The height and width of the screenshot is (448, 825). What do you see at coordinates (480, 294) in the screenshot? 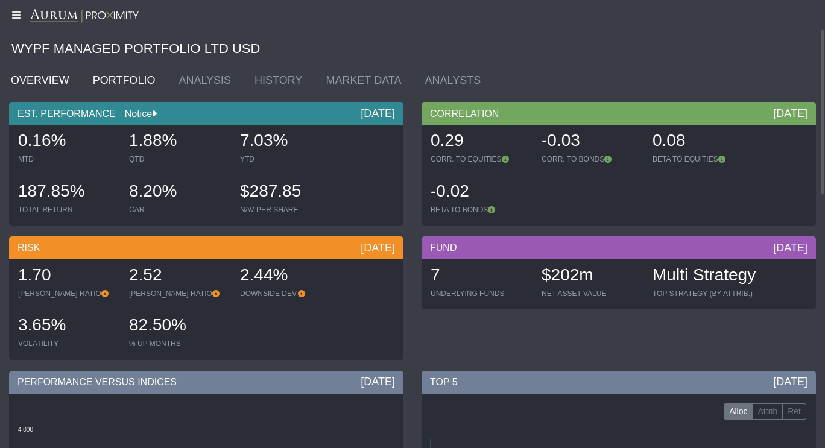
I see `div: UNDERLYING FUNDS` at bounding box center [480, 294].